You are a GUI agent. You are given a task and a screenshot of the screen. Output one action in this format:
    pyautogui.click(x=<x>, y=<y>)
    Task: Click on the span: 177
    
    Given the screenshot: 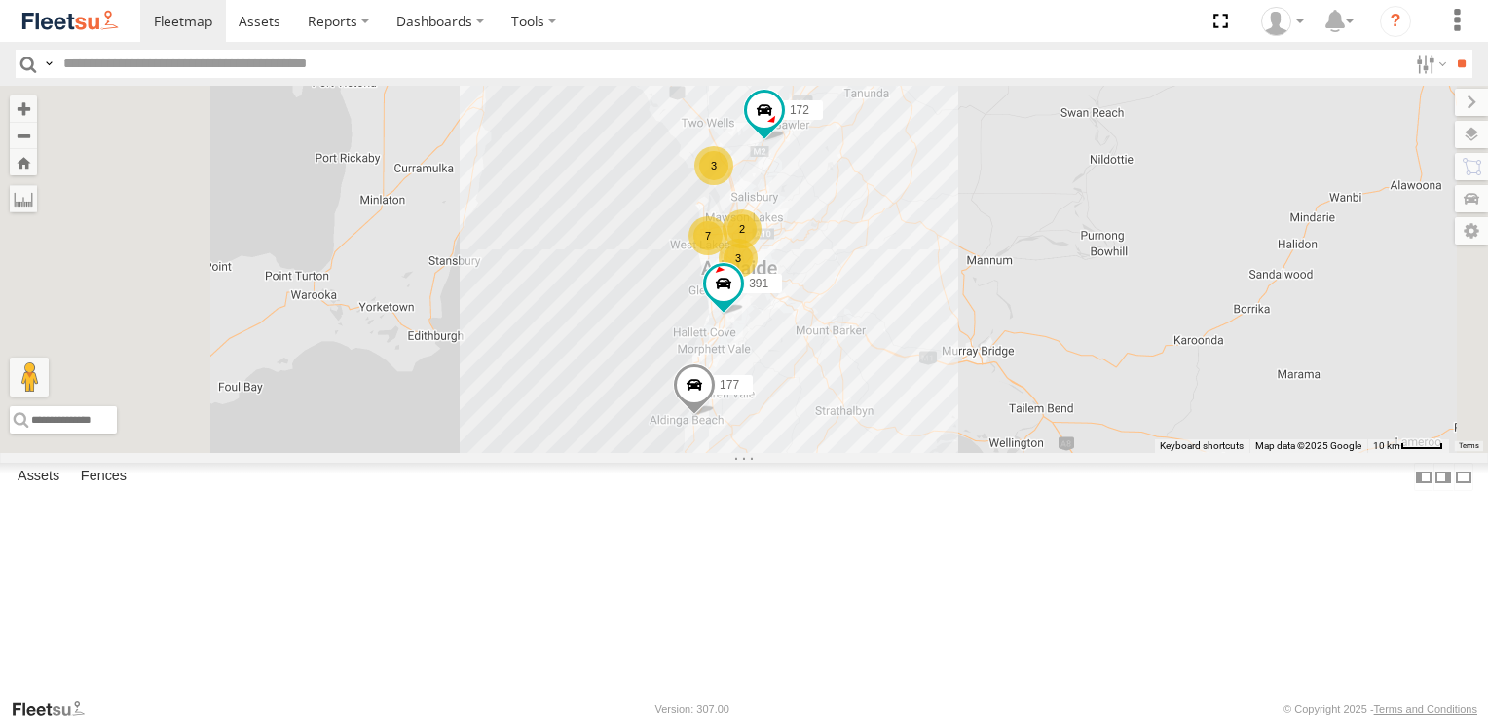 What is the action you would take?
    pyautogui.click(x=729, y=385)
    